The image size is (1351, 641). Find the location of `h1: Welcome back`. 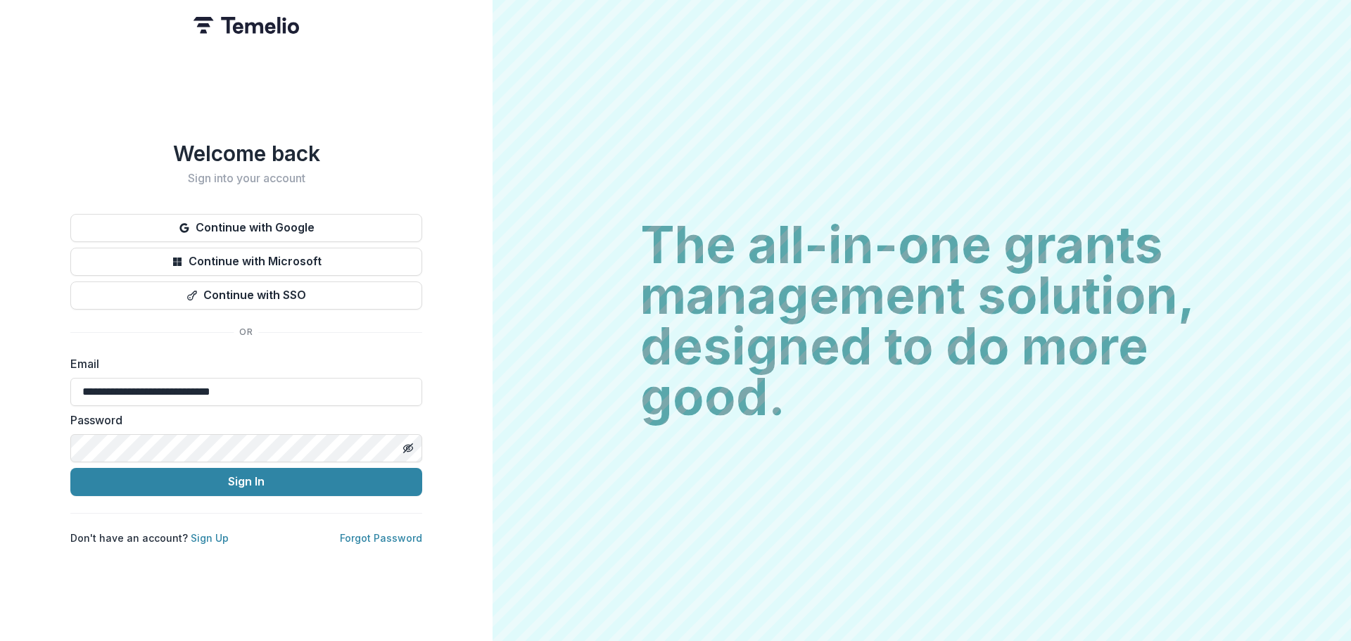

h1: Welcome back is located at coordinates (246, 153).